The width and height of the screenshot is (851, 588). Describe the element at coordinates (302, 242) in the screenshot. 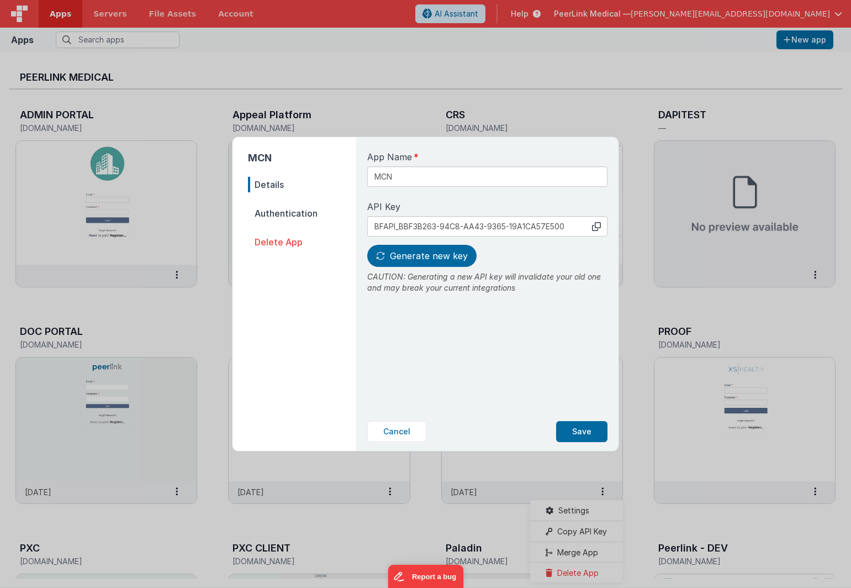

I see `span: Delete App` at that location.